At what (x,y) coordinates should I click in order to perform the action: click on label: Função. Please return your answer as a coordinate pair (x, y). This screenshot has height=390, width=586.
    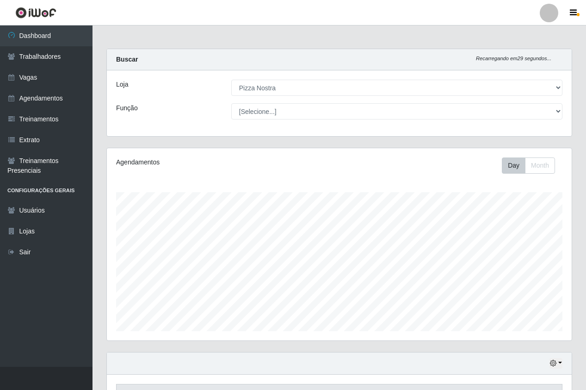
    Looking at the image, I should click on (127, 108).